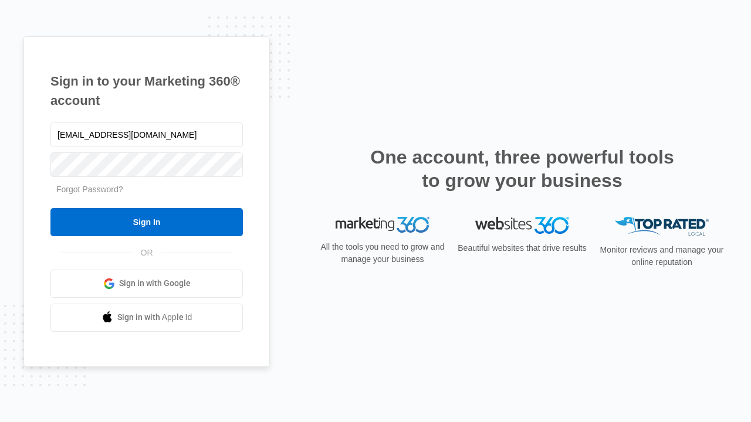  I want to click on a: Sign in with Google, so click(147, 284).